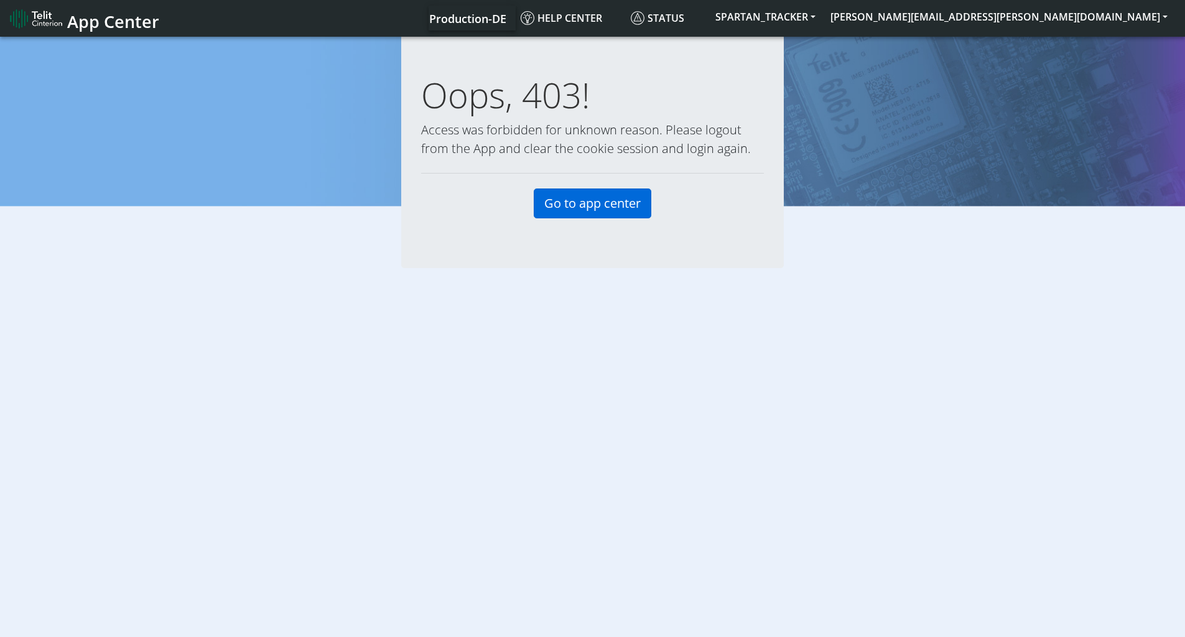  What do you see at coordinates (83, 18) in the screenshot?
I see `a: App Center` at bounding box center [83, 18].